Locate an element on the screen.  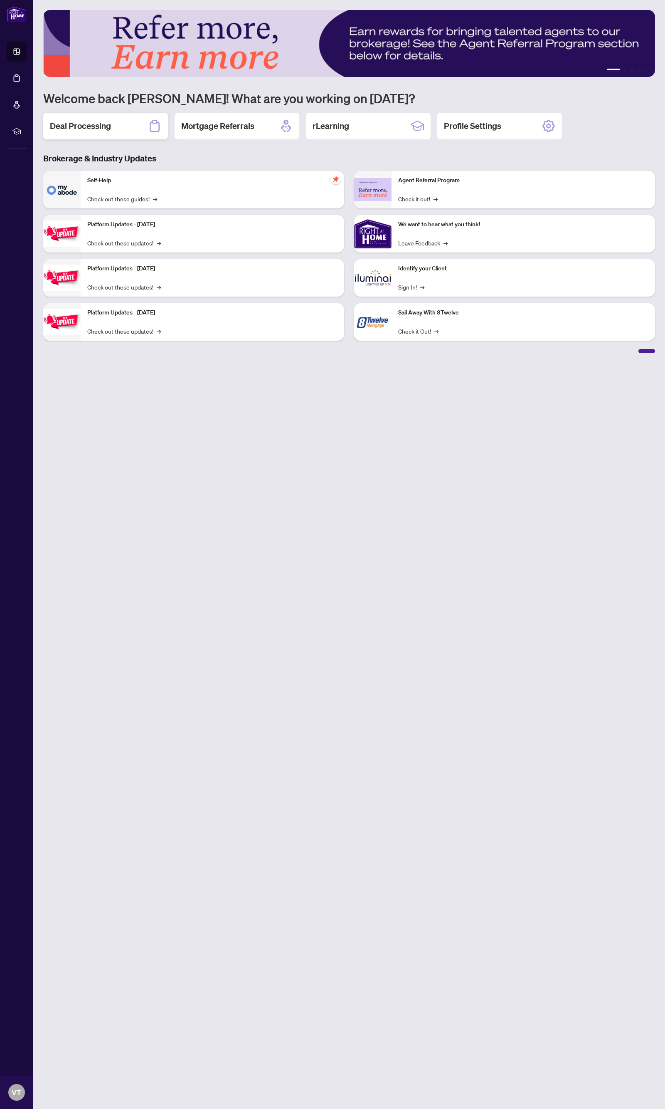
a: Check out these guides!→ is located at coordinates (122, 199).